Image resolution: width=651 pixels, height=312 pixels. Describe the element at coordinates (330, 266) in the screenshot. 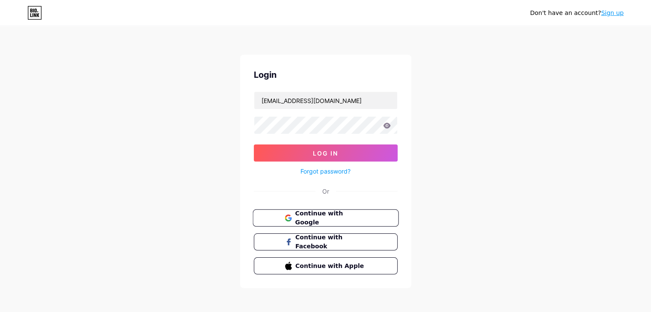

I see `span: Continue with Apple` at that location.